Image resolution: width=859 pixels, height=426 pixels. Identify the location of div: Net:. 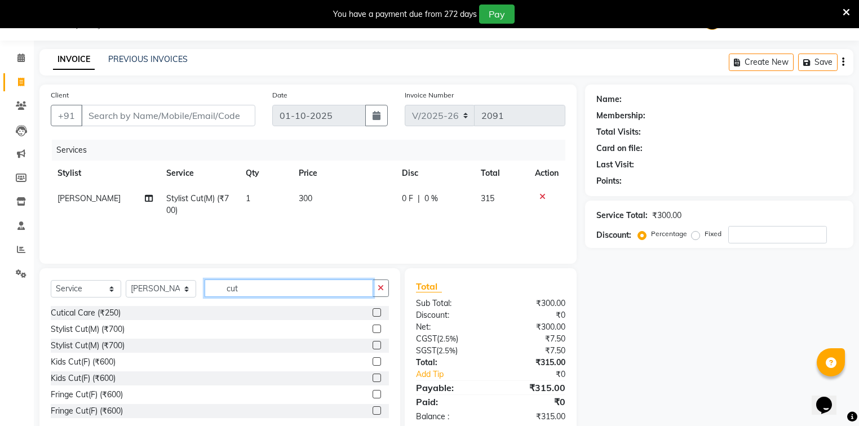
(449, 327).